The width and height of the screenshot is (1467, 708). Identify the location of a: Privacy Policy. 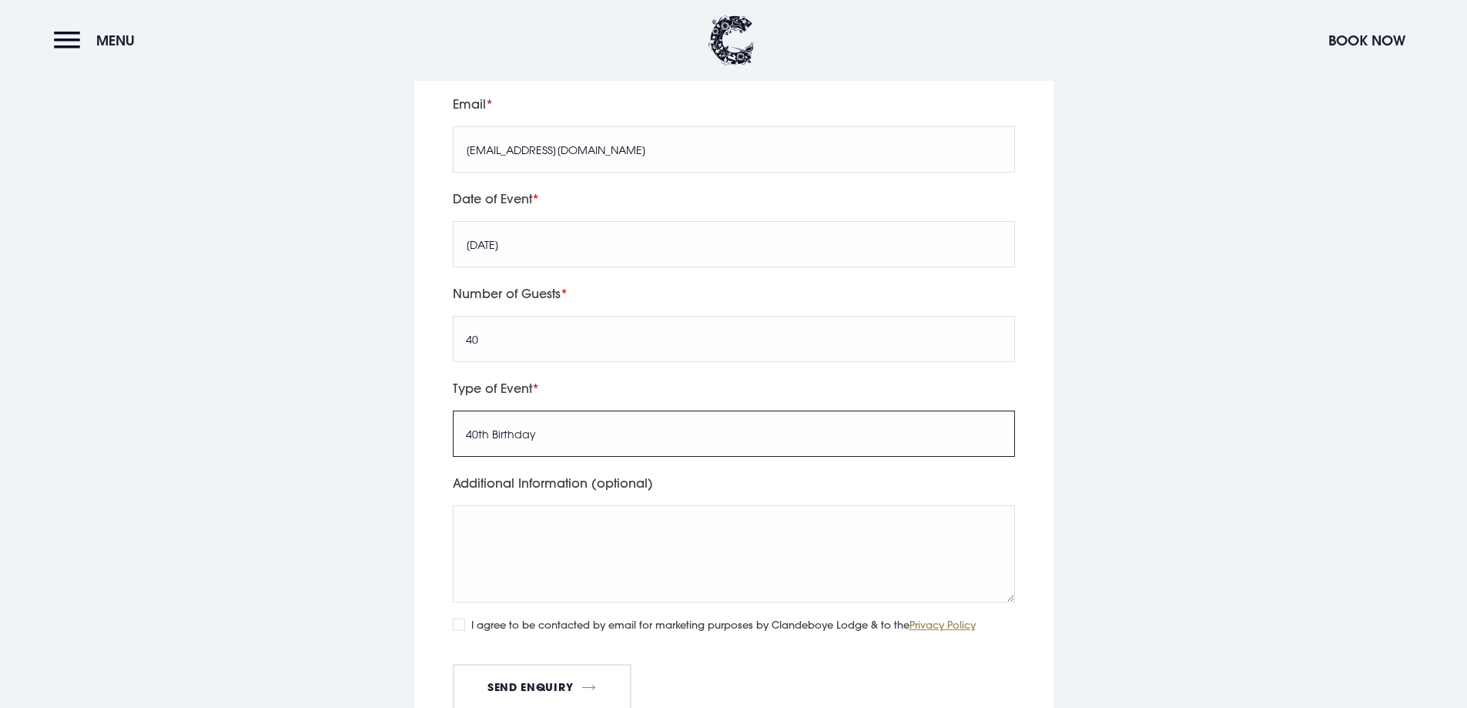
(943, 624).